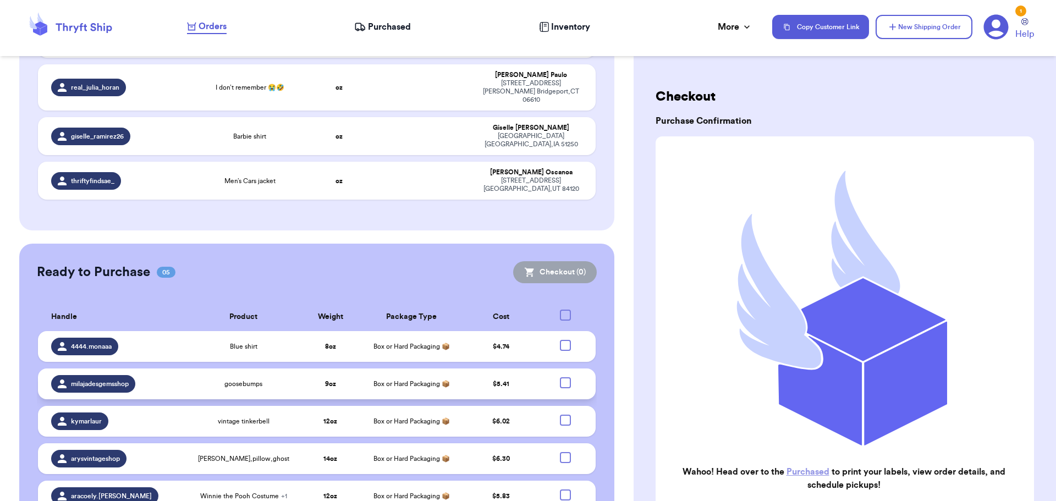 This screenshot has height=501, width=1056. Describe the element at coordinates (244, 347) in the screenshot. I see `span: Blue shirt` at that location.